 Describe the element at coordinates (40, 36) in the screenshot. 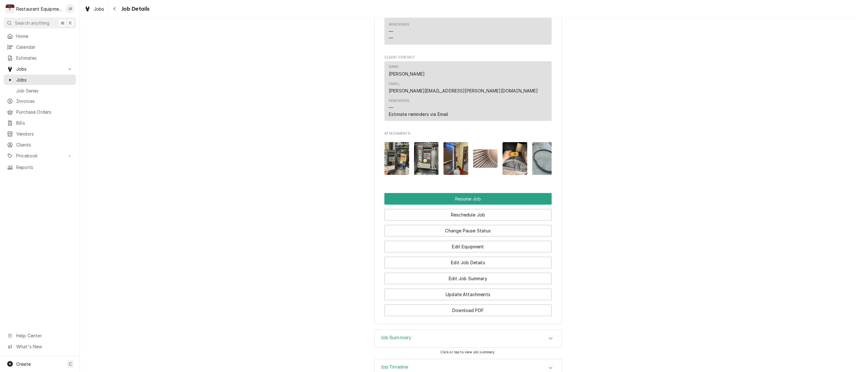

I see `a: Home` at that location.